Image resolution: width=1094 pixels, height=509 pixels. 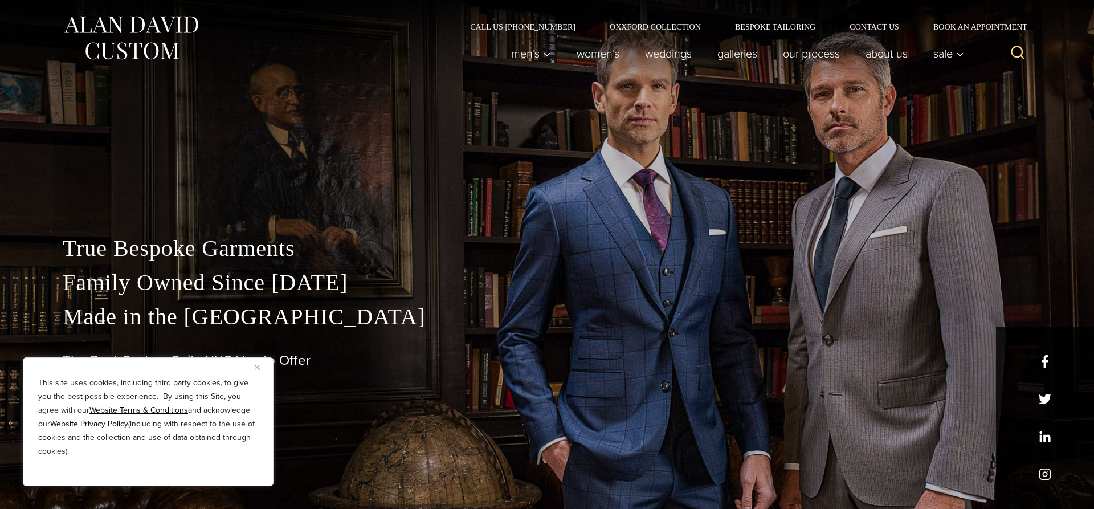 What do you see at coordinates (138, 410) in the screenshot?
I see `u: Website Terms & Conditions` at bounding box center [138, 410].